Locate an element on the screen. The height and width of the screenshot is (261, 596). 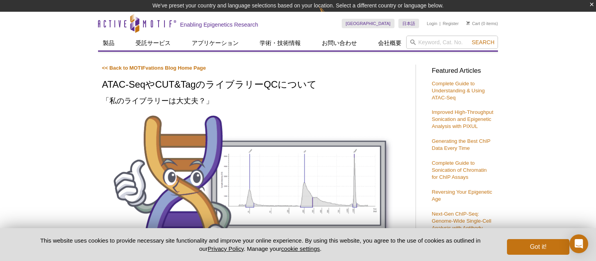
button: Search is located at coordinates (483, 42).